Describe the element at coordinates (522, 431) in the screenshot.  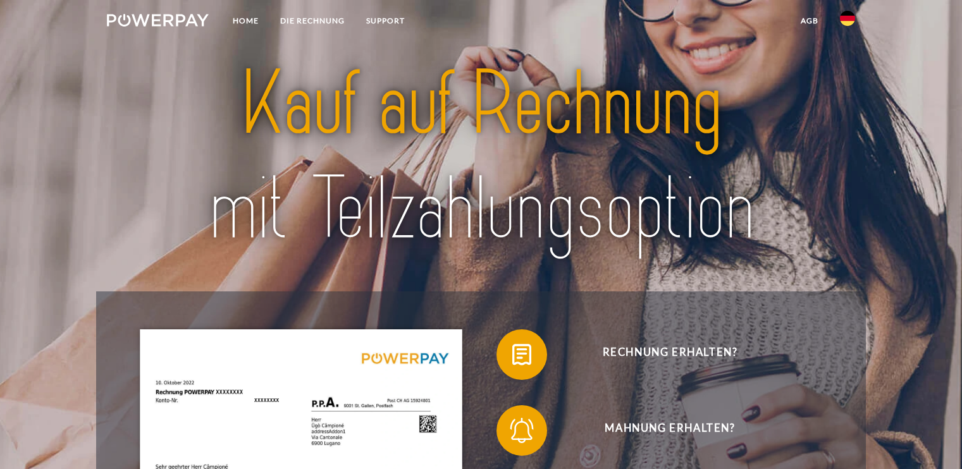
I see `img: qb_bell.svg` at that location.